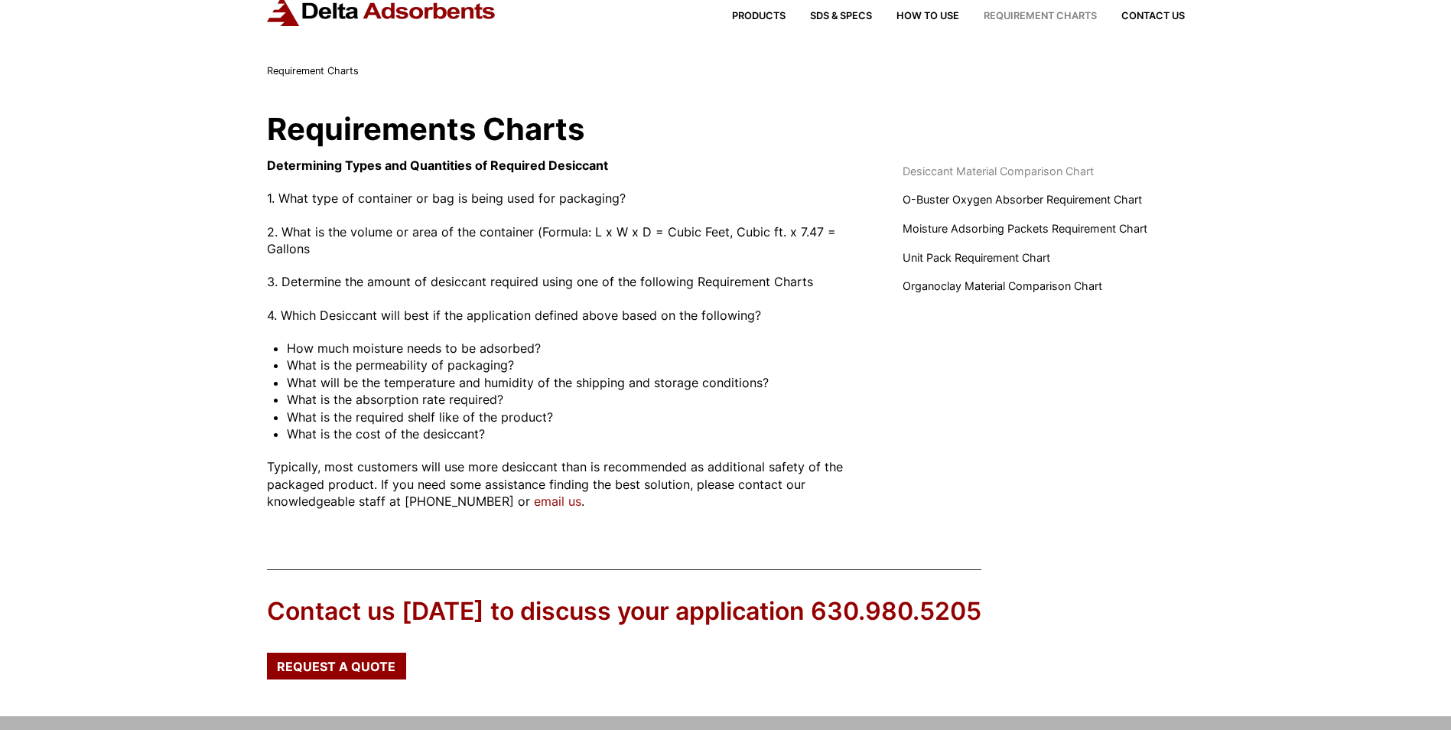 This screenshot has height=730, width=1451. Describe the element at coordinates (828, 16) in the screenshot. I see `a: SDS & SPECS` at that location.